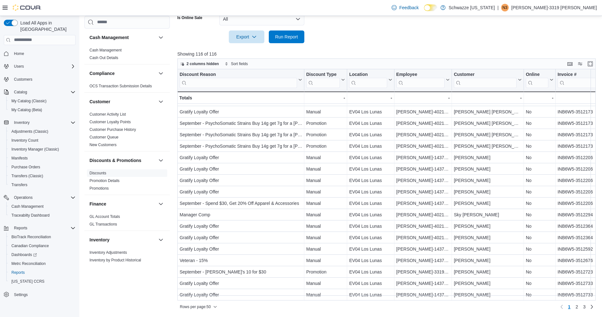 The width and height of the screenshot is (602, 317). I want to click on span: Rows per page : 50, so click(195, 307).